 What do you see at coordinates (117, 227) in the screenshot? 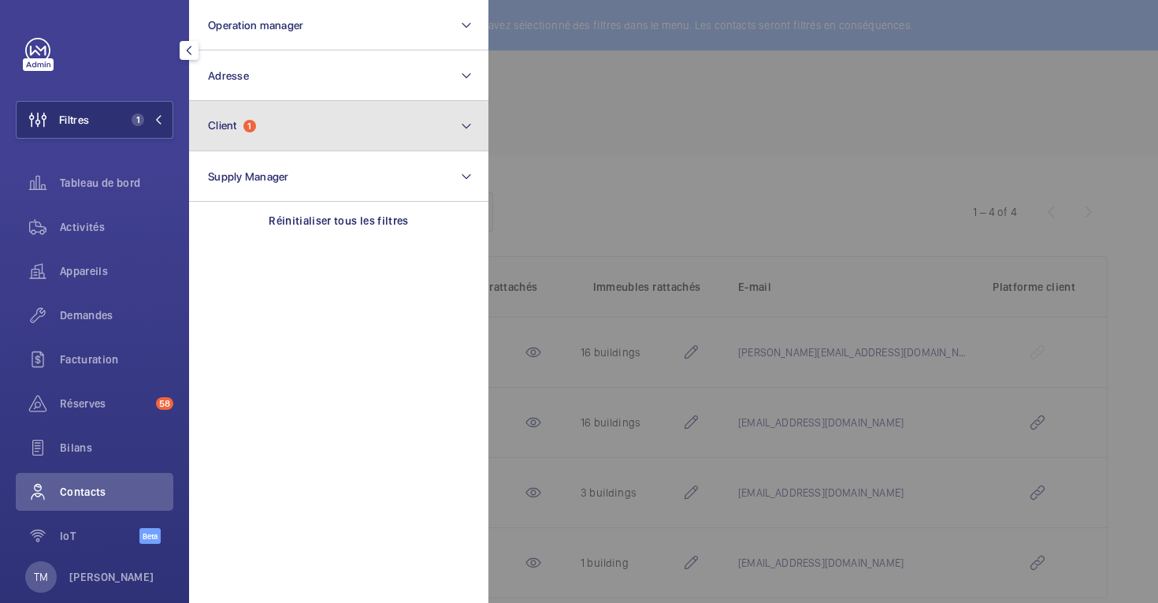
I see `span: Activités` at bounding box center [117, 227].